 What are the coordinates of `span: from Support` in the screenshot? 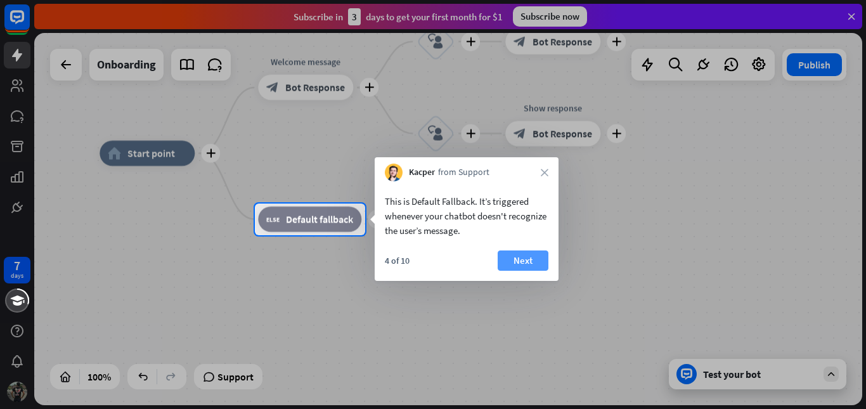 It's located at (463, 172).